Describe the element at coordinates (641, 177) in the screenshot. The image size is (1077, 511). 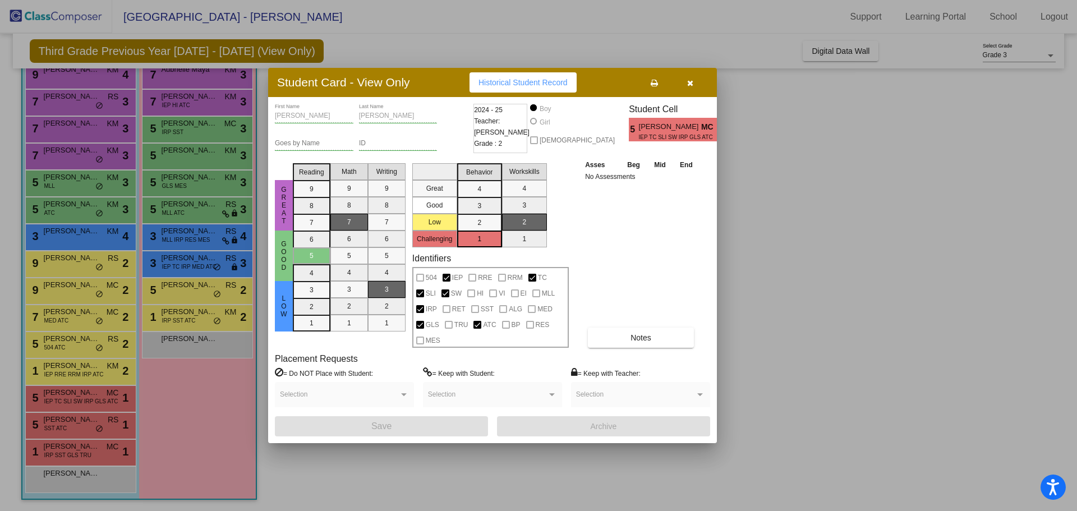
I see `td: No Assessments` at that location.